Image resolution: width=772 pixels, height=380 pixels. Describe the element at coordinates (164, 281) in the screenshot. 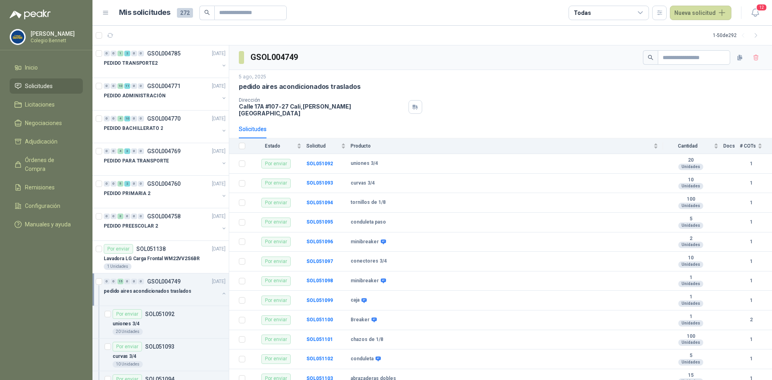

I see `p: GSOL004749` at that location.